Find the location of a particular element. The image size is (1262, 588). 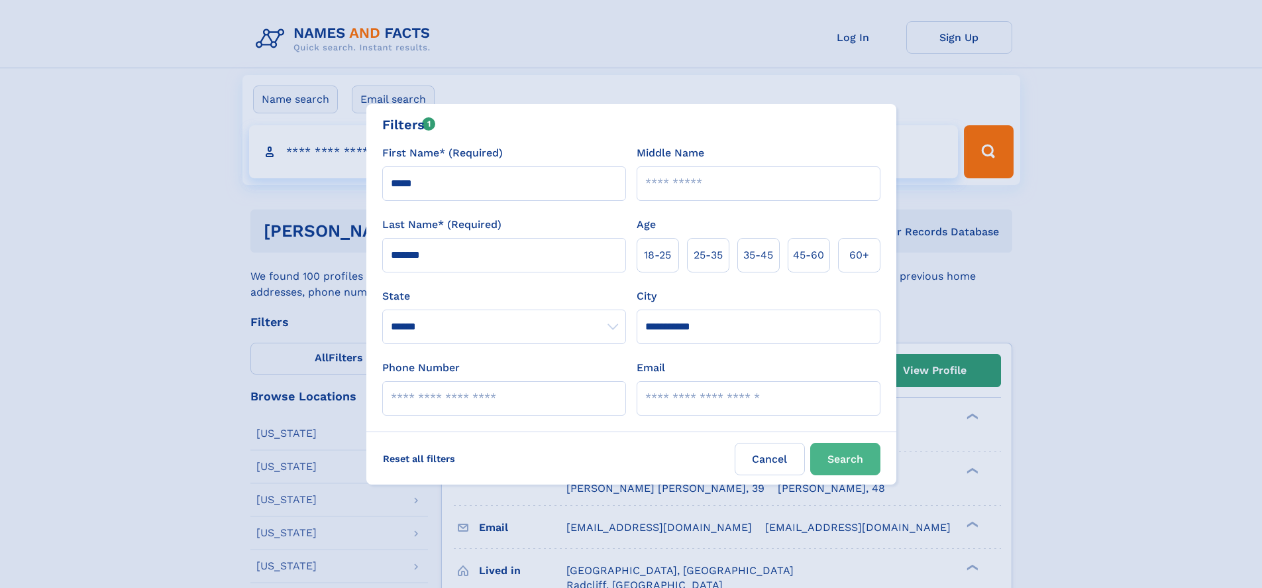

label: Email is located at coordinates (651, 368).